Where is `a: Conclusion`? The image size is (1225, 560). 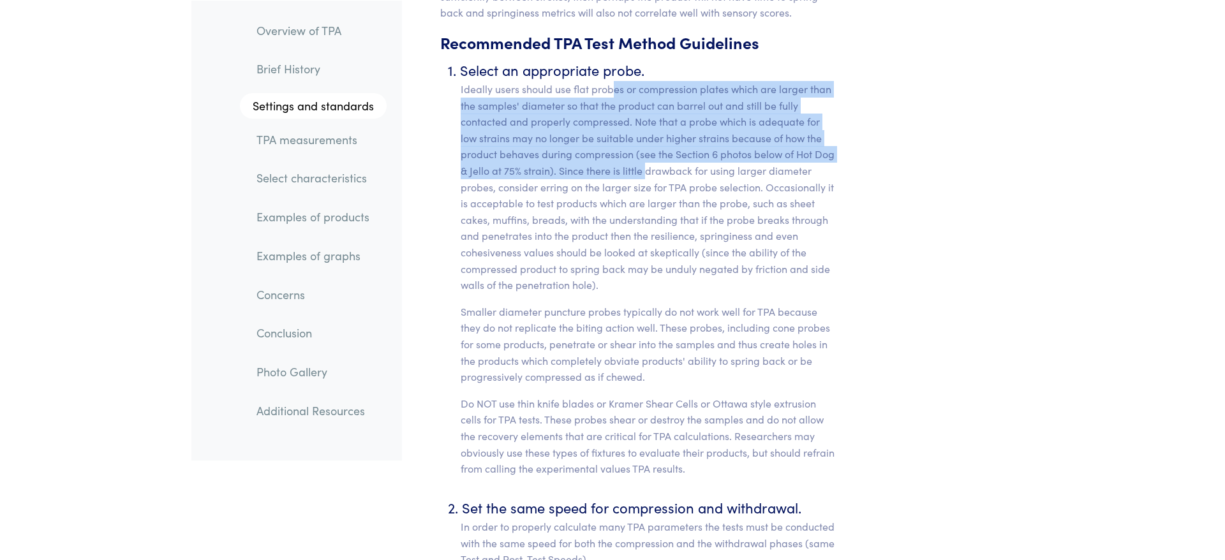 a: Conclusion is located at coordinates (317, 333).